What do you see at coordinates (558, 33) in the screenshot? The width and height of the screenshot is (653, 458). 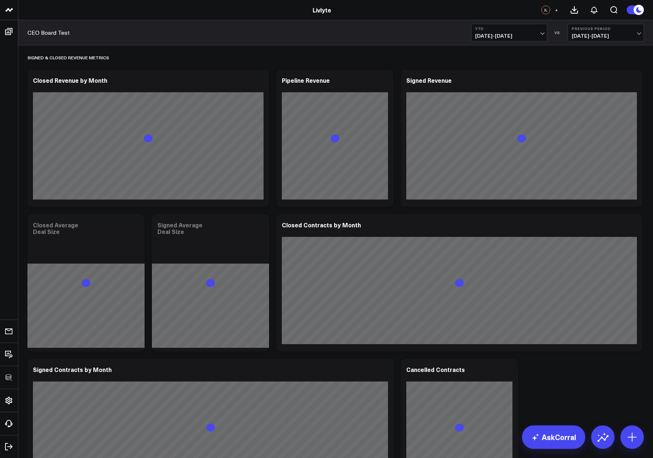 I see `div: VS` at bounding box center [558, 33].